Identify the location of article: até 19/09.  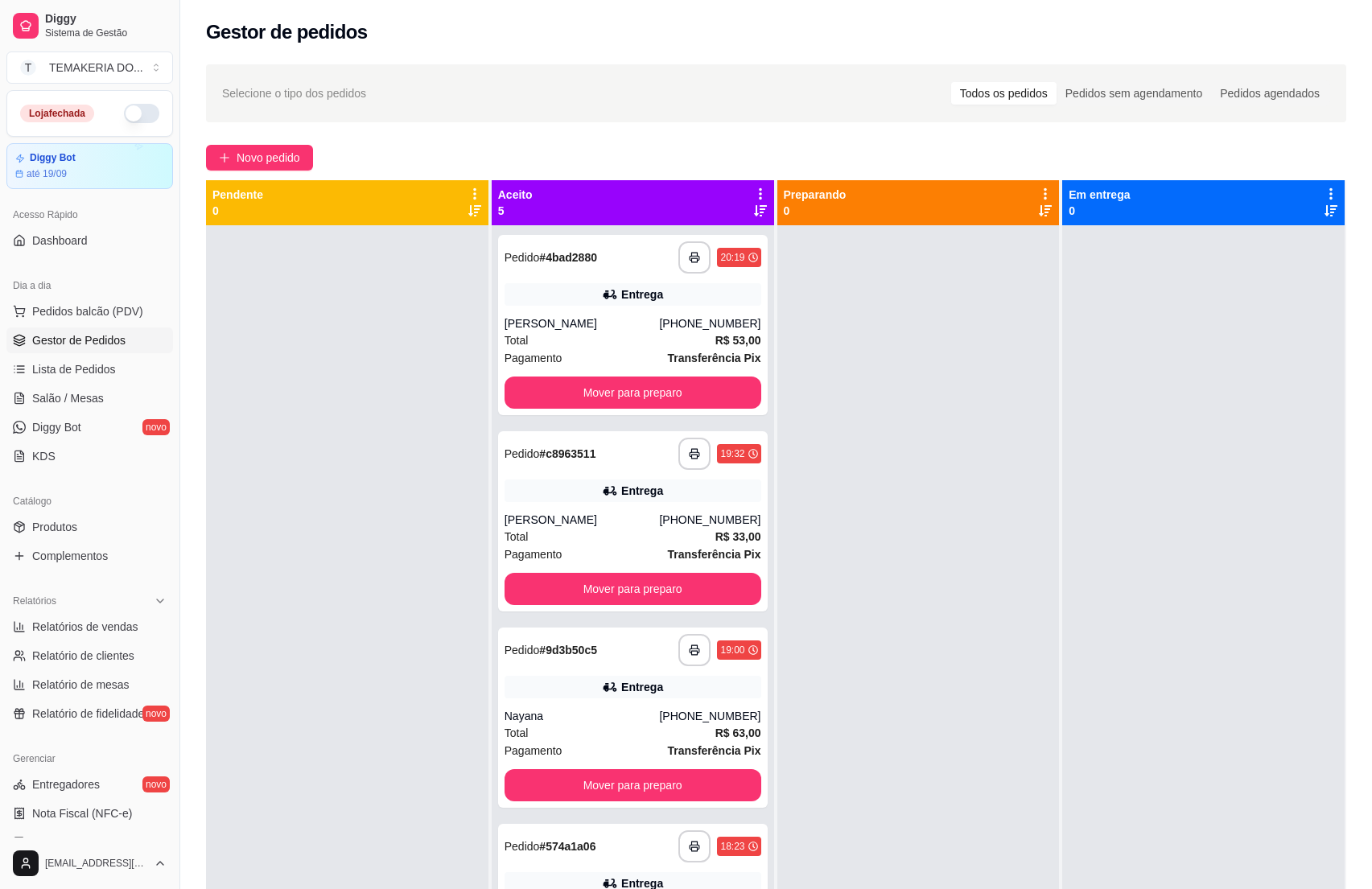
(47, 174).